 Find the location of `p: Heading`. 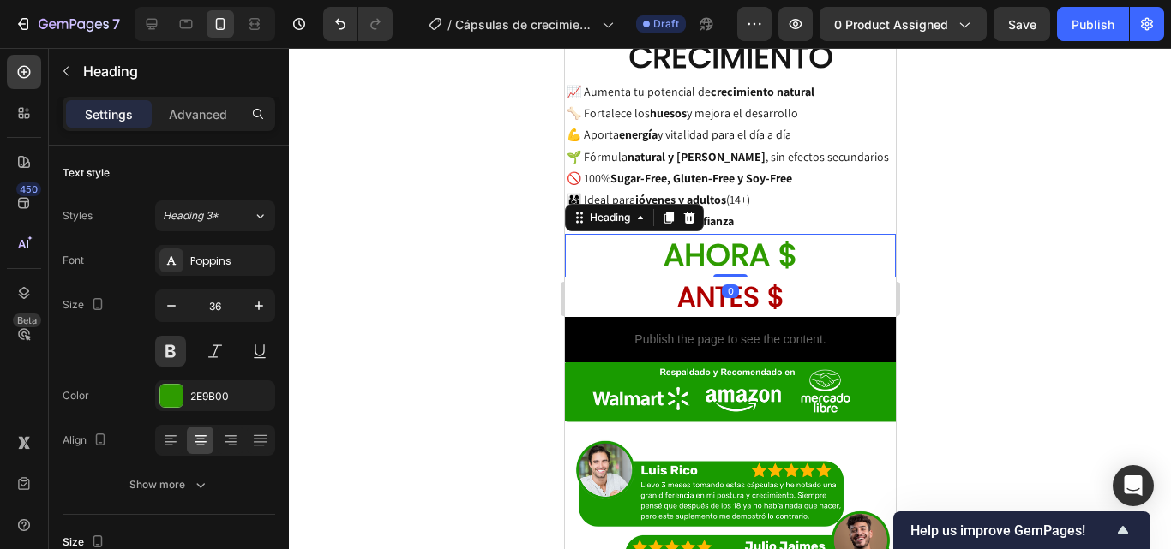

p: Heading is located at coordinates (176, 71).